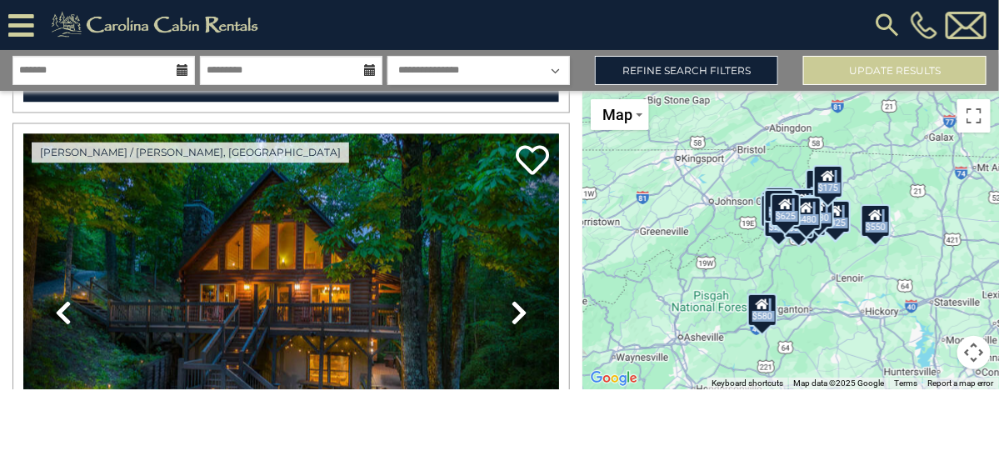  I want to click on div: $230, so click(776, 211).